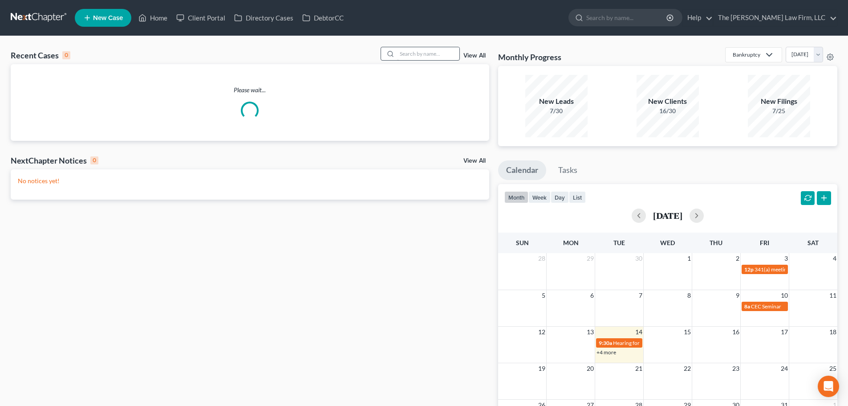  I want to click on button: week, so click(540, 197).